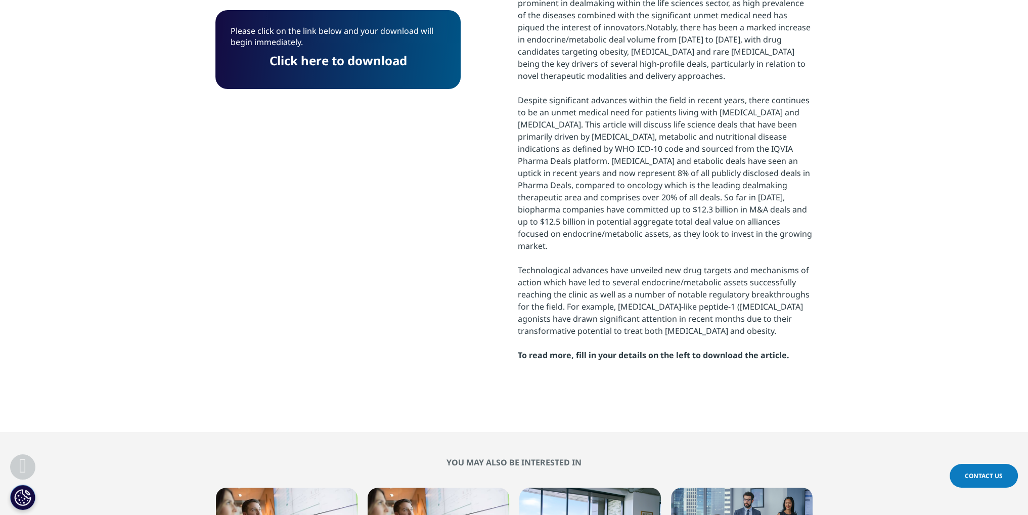 The image size is (1028, 515). What do you see at coordinates (983, 475) in the screenshot?
I see `a: Contact Us` at bounding box center [983, 475].